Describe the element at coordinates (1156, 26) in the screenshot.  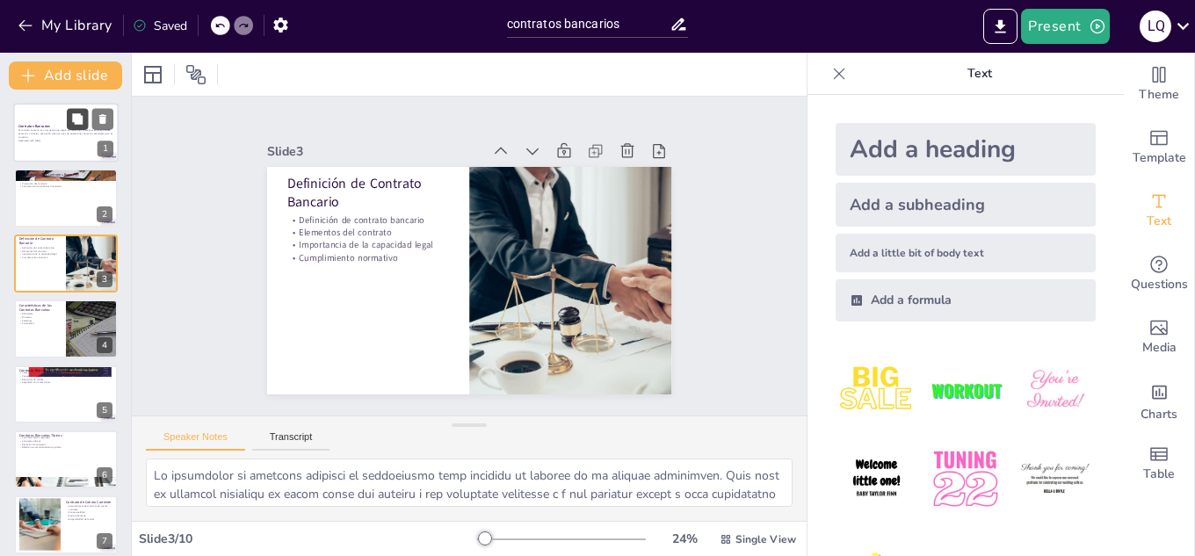
I see `div: L Q` at that location.